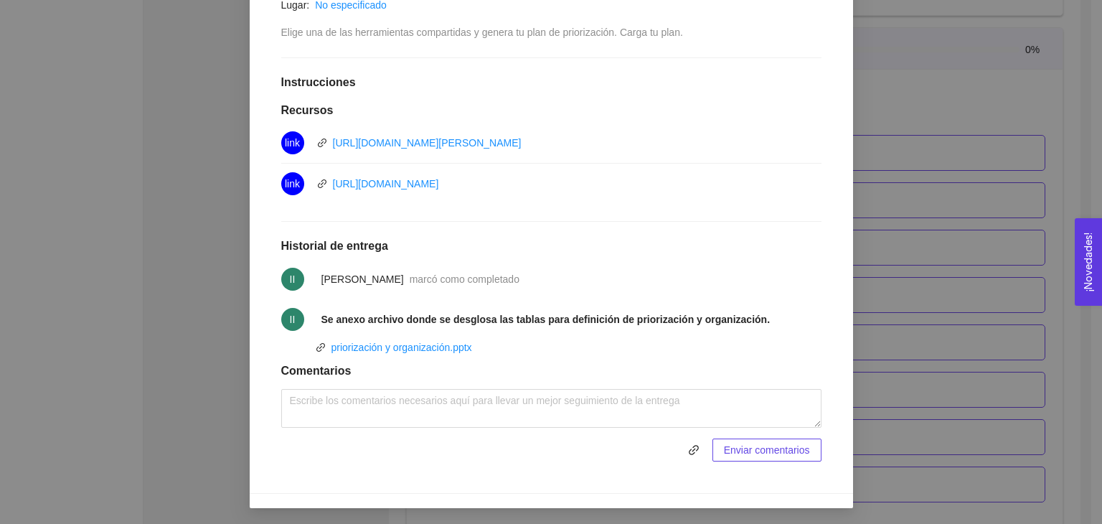 The height and width of the screenshot is (524, 1102). What do you see at coordinates (546, 319) in the screenshot?
I see `strong: Se anexo archivo donde se desglosa las tablas para definición de priorización y organización.` at bounding box center [546, 319].